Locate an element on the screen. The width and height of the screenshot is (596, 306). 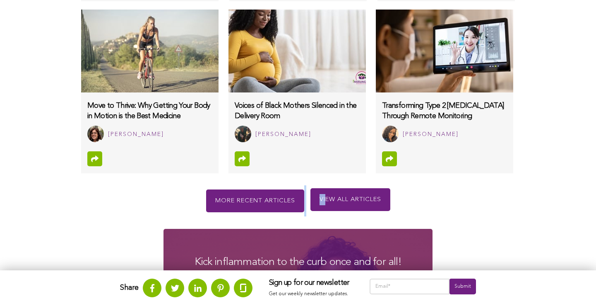
h2: Kick inflammation to the curb once and for all! is located at coordinates (298, 262).